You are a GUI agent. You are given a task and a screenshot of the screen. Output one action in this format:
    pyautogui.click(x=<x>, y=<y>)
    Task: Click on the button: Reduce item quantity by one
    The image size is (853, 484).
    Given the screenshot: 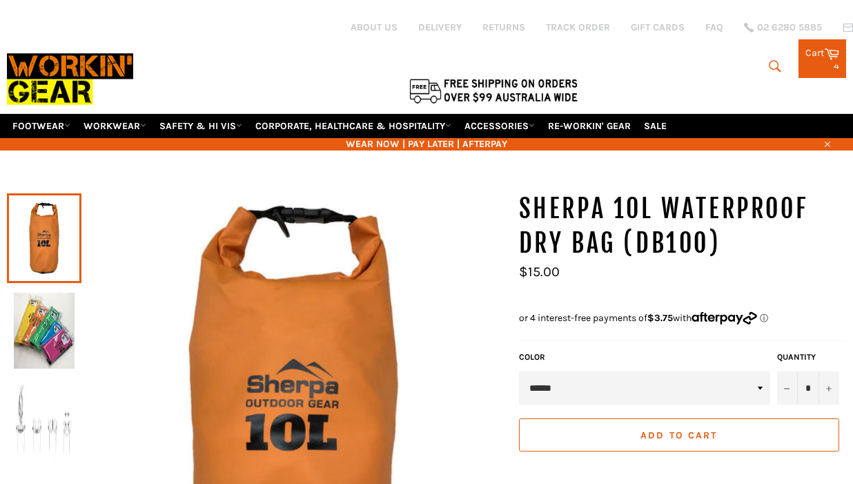 What is the action you would take?
    pyautogui.click(x=787, y=388)
    